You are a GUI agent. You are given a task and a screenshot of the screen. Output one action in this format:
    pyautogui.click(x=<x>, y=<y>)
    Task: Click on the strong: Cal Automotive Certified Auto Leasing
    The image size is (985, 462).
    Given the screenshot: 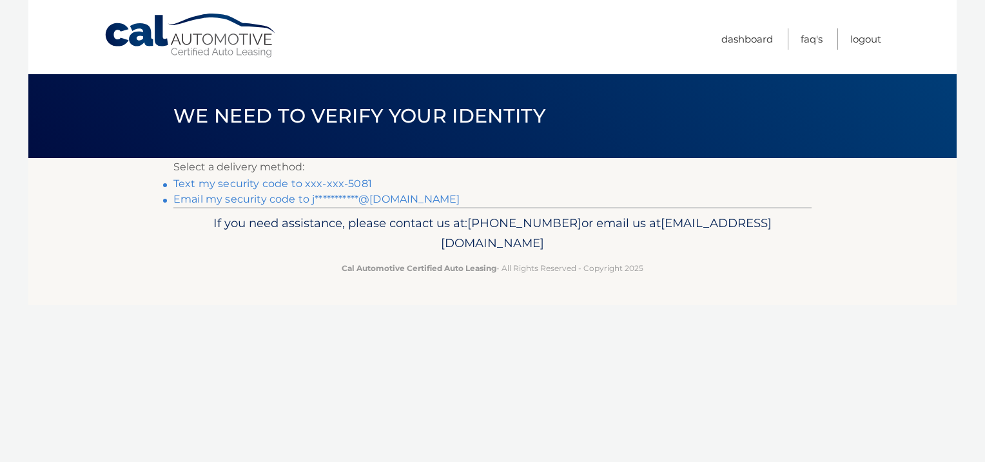 What is the action you would take?
    pyautogui.click(x=419, y=268)
    